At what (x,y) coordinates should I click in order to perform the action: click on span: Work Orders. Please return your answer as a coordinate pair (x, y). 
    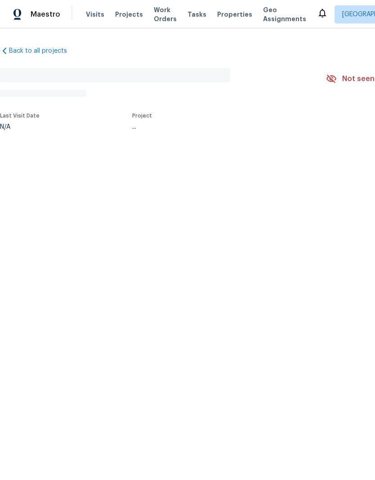
    Looking at the image, I should click on (165, 14).